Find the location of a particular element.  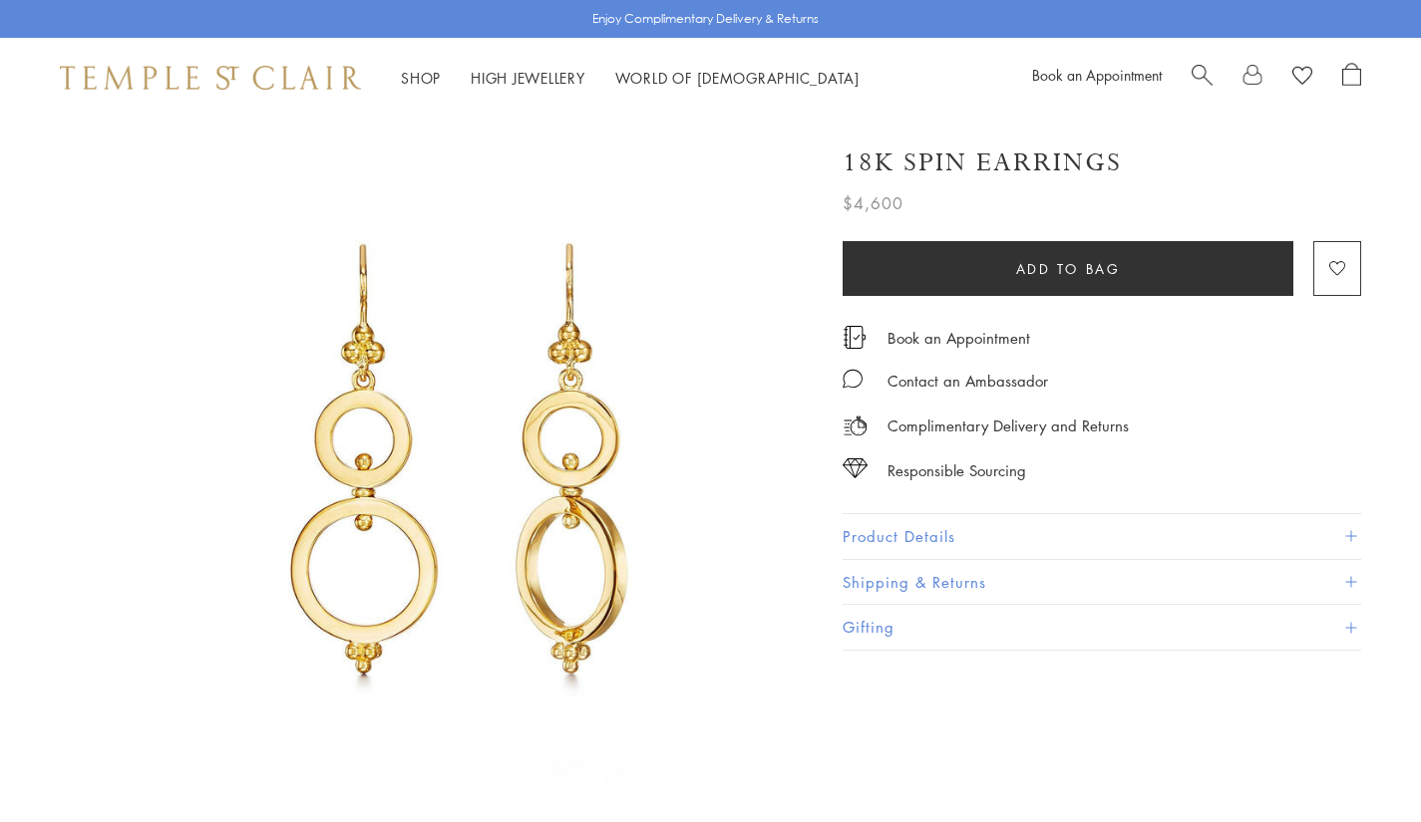

img: MessageIcon-01_2.svg is located at coordinates (852, 379).